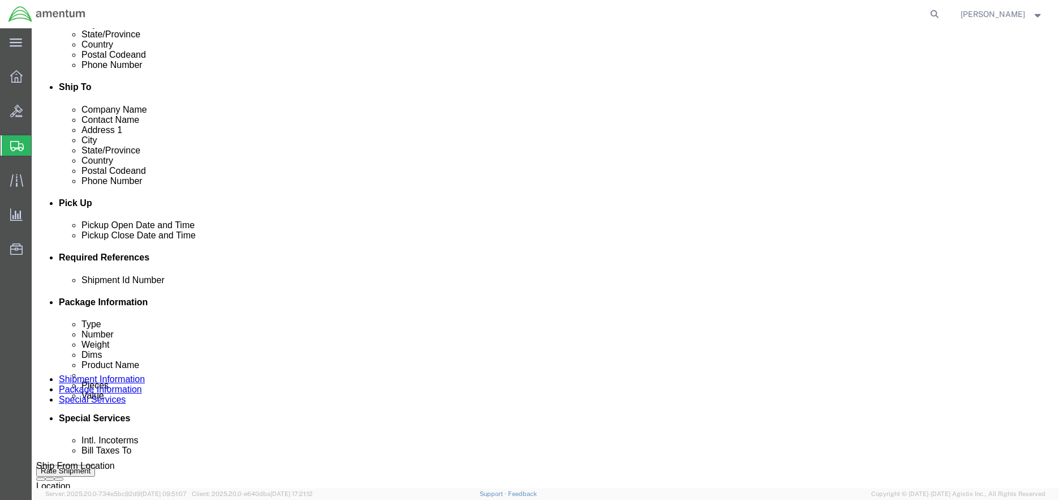 The width and height of the screenshot is (1059, 500). I want to click on a: Feedback, so click(522, 493).